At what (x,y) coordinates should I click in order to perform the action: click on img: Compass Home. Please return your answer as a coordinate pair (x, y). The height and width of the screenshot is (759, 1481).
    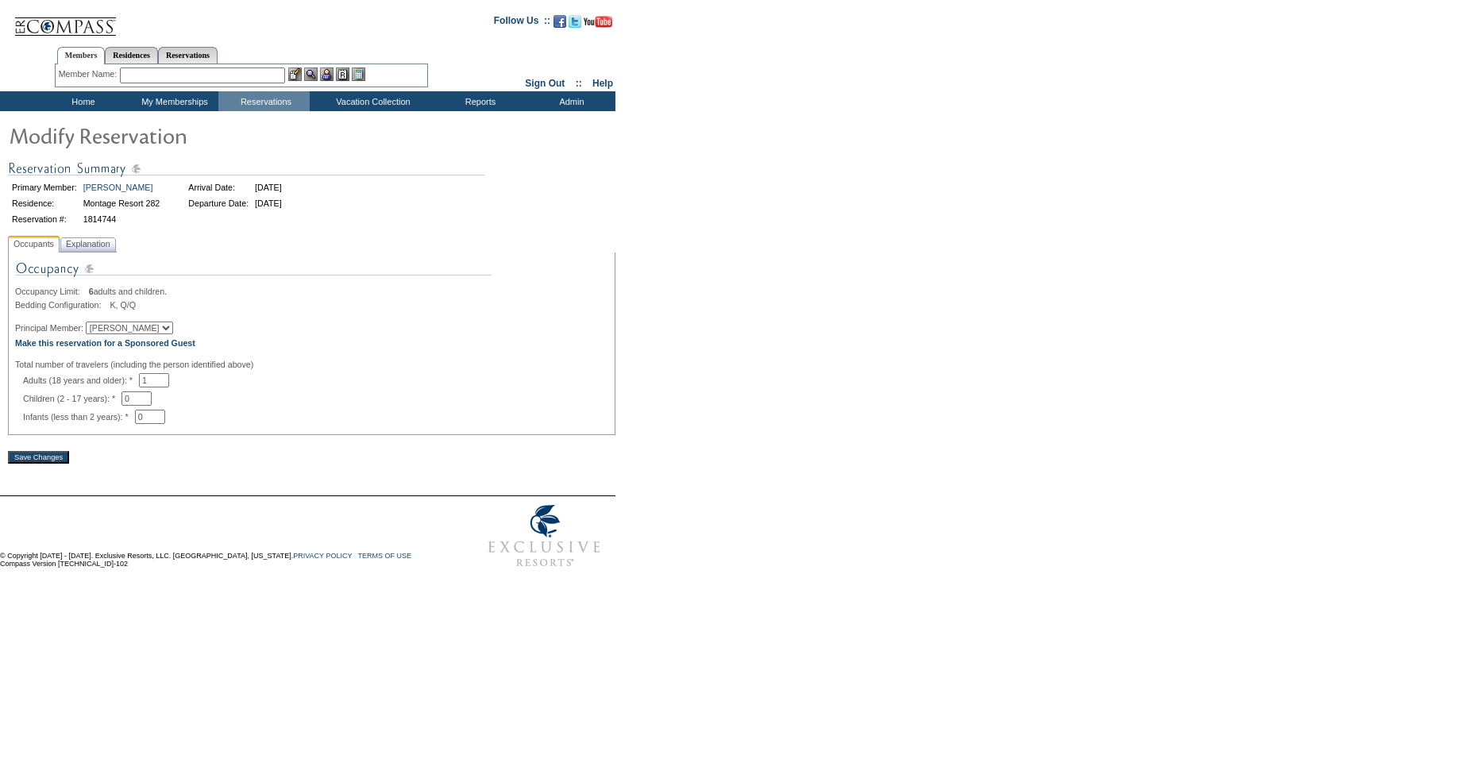
    Looking at the image, I should click on (65, 20).